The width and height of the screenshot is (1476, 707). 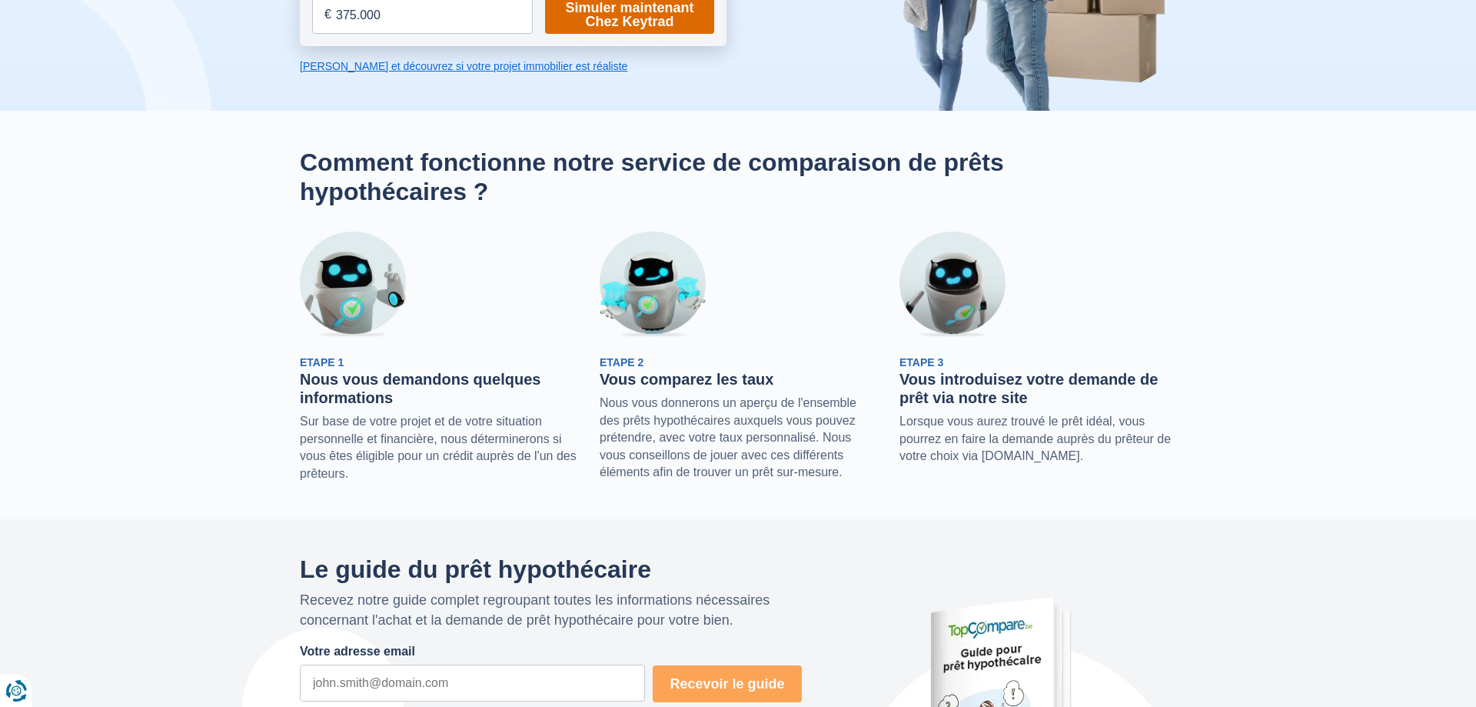 What do you see at coordinates (438, 388) in the screenshot?
I see `h3: Nous vous demandons quelques informations` at bounding box center [438, 388].